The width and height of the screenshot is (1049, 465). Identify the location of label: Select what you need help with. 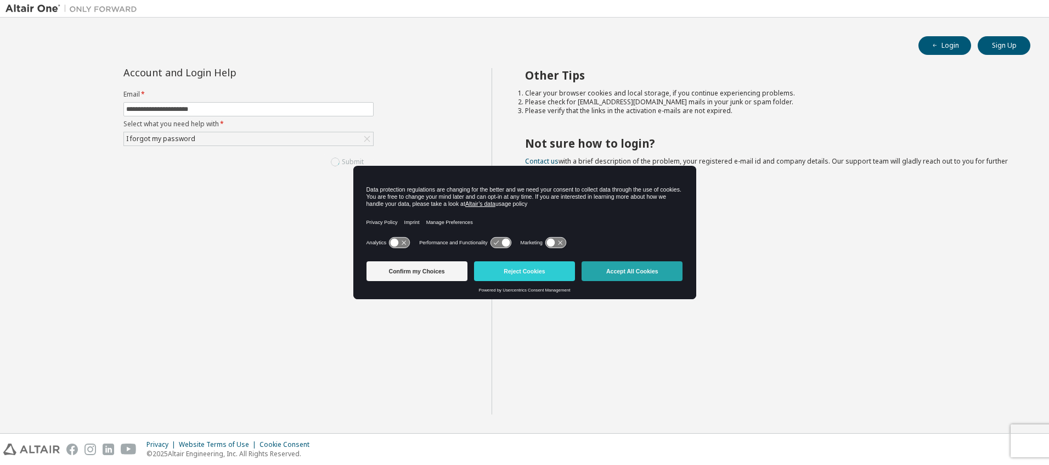
(249, 124).